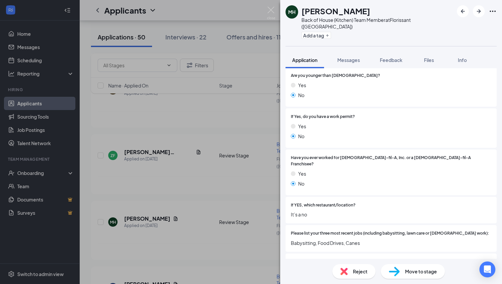 The width and height of the screenshot is (502, 284). Describe the element at coordinates (479, 11) in the screenshot. I see `svg: ArrowRight` at that location.